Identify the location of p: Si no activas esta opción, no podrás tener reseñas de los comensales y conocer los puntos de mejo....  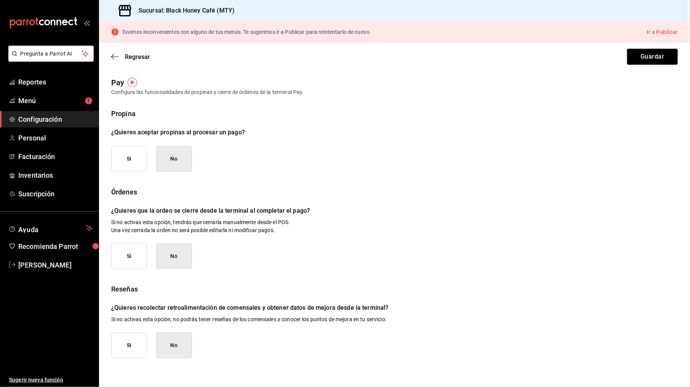
(395, 320).